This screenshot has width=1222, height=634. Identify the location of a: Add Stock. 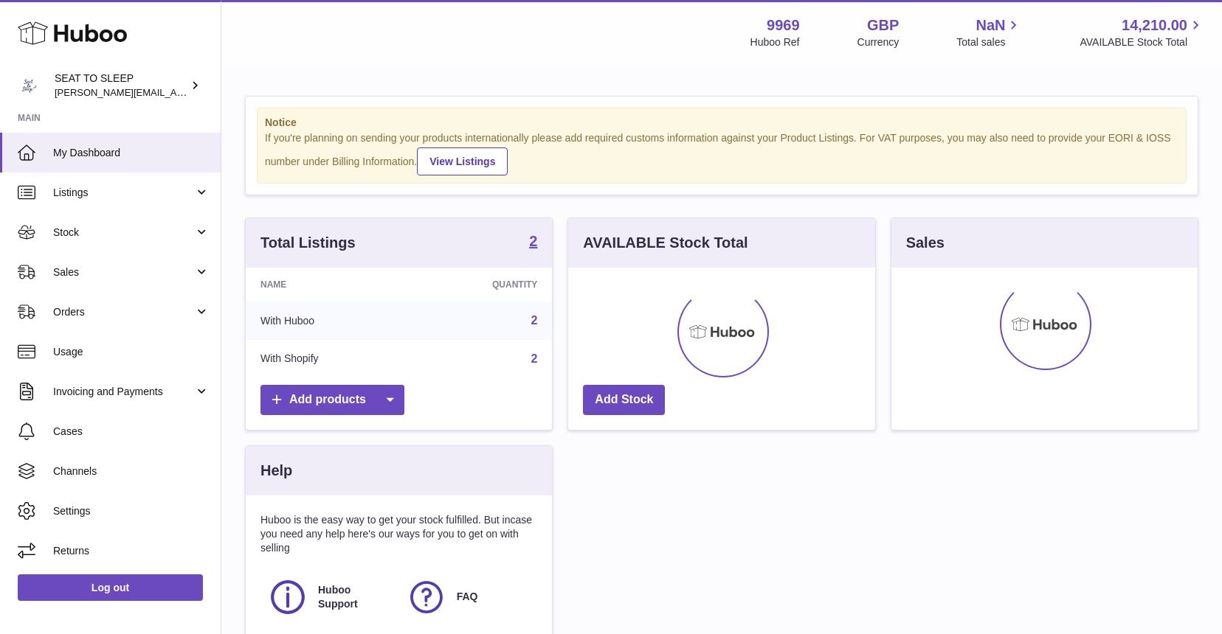
(623, 400).